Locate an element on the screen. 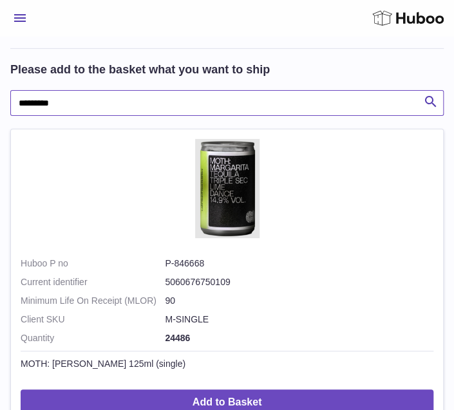 The height and width of the screenshot is (410, 454). dd: M-SINGLE is located at coordinates (299, 319).